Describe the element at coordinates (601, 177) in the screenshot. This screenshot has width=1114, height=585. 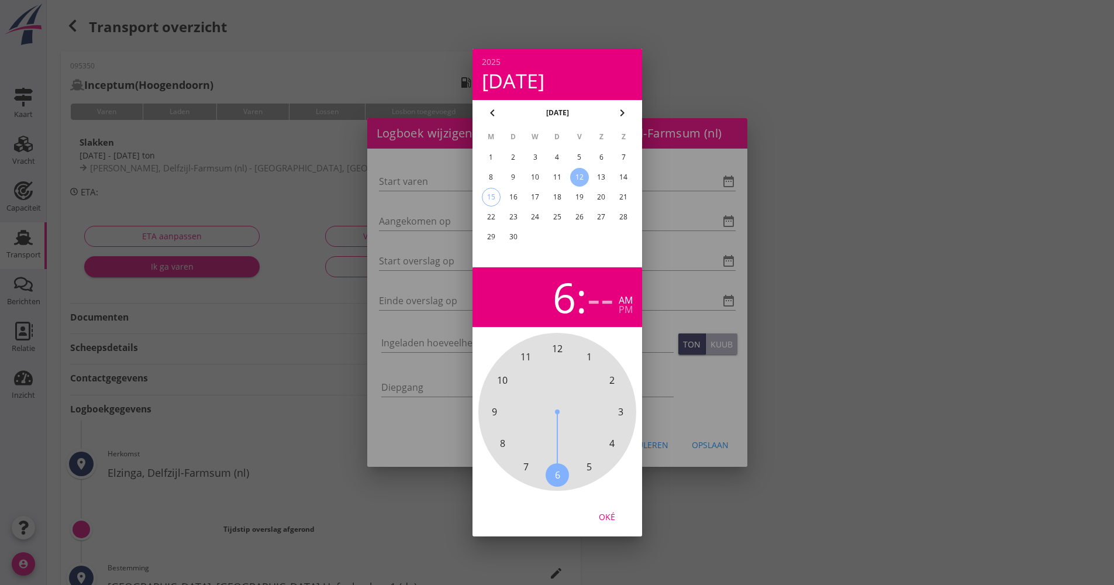
I see `button: 13` at that location.